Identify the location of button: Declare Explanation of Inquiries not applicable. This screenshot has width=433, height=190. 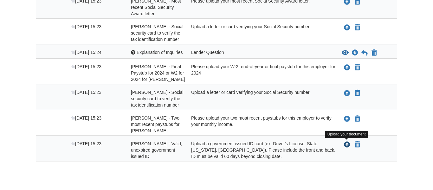
(374, 53).